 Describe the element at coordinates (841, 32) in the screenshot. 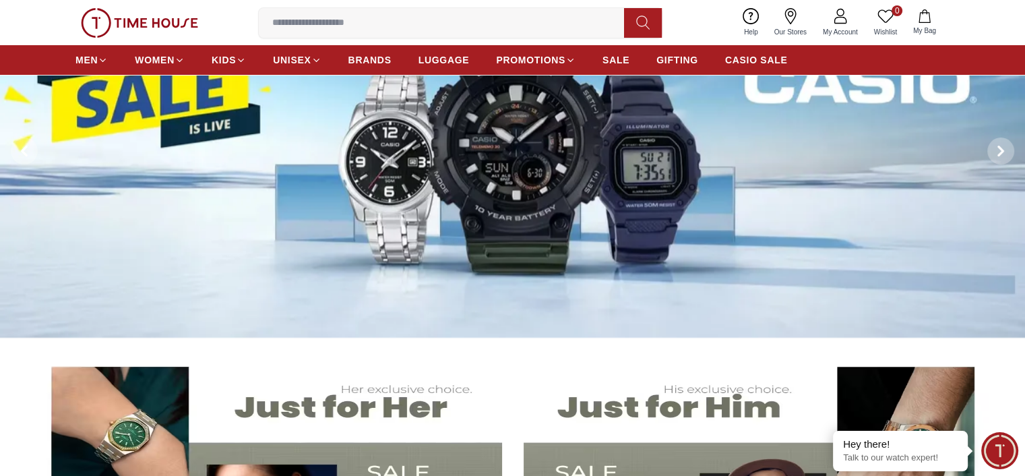

I see `span: My Account` at that location.